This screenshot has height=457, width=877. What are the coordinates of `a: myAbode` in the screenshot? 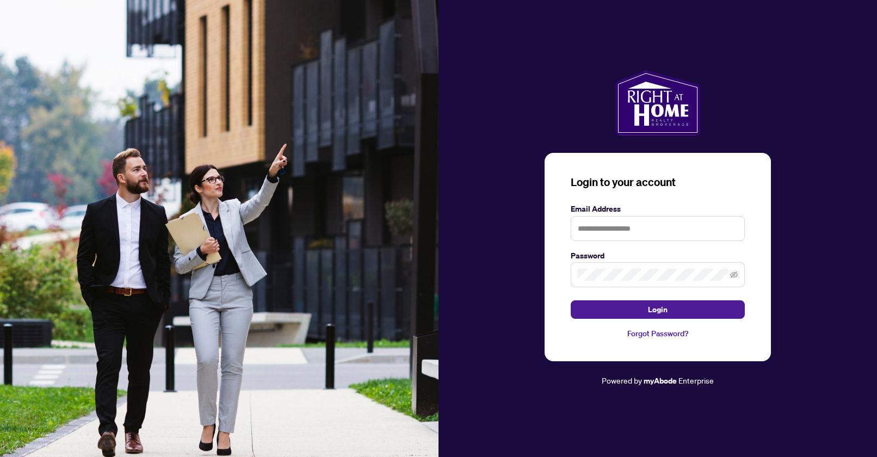 It's located at (660, 381).